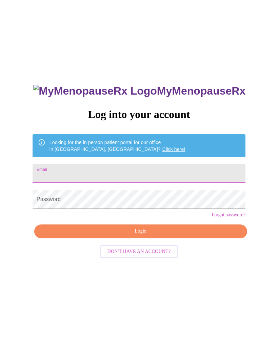 The image size is (278, 356). I want to click on a: Click here!, so click(174, 149).